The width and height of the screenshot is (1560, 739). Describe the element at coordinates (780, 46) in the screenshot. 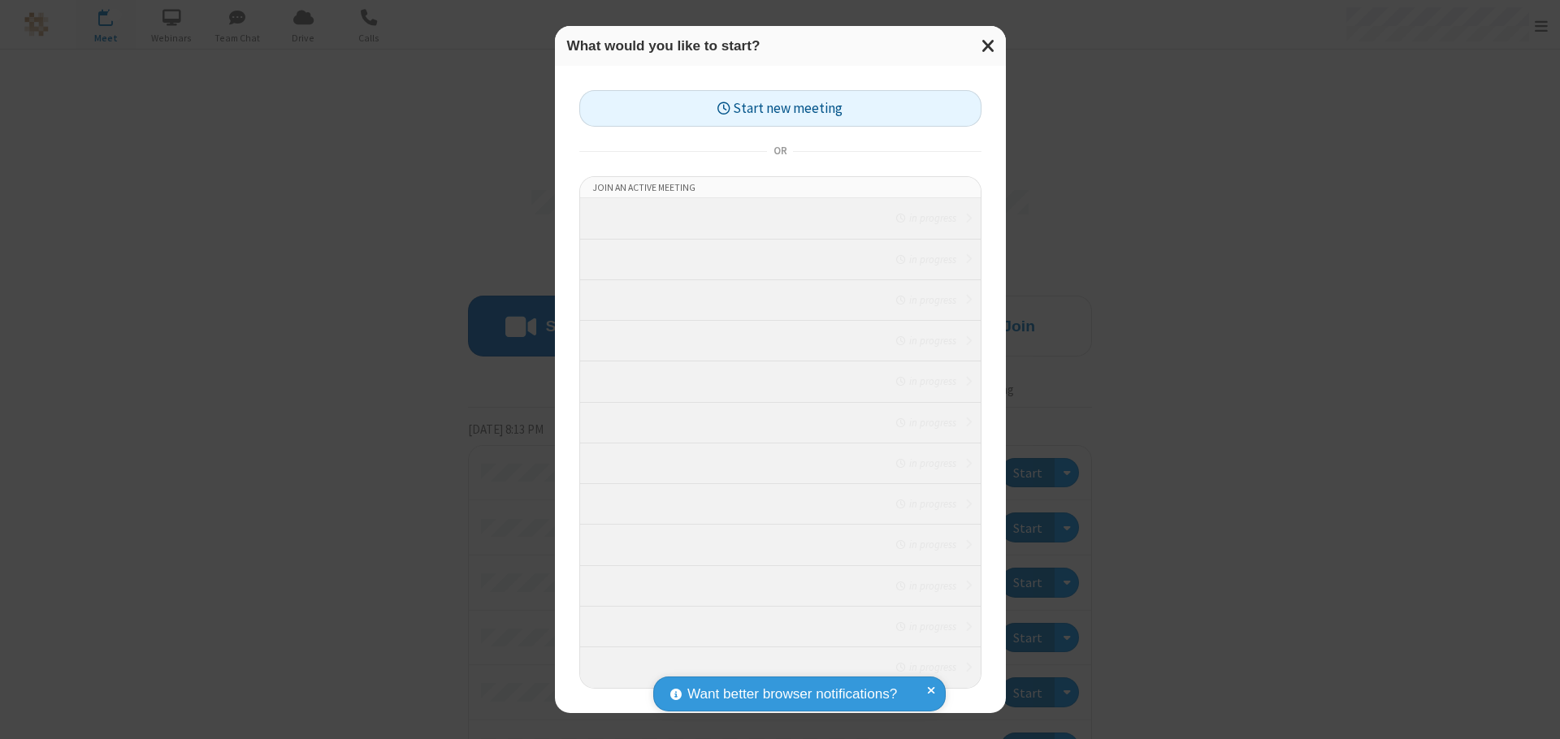

I see `h3: What would you like to start?` at that location.